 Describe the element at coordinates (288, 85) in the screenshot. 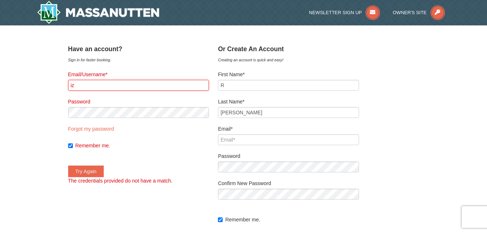

I see `input: First Name` at that location.